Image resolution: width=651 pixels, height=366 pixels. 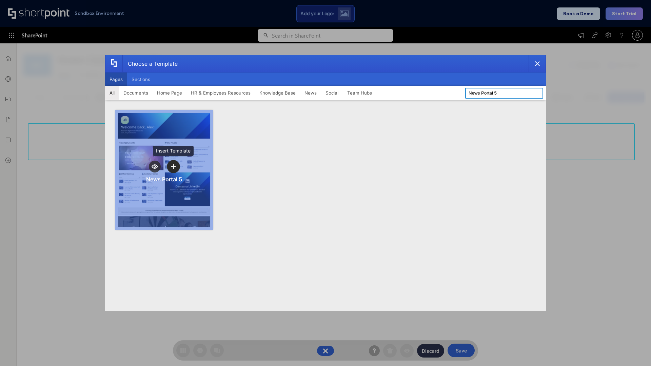 What do you see at coordinates (325, 183) in the screenshot?
I see `div: template selector` at bounding box center [325, 183].